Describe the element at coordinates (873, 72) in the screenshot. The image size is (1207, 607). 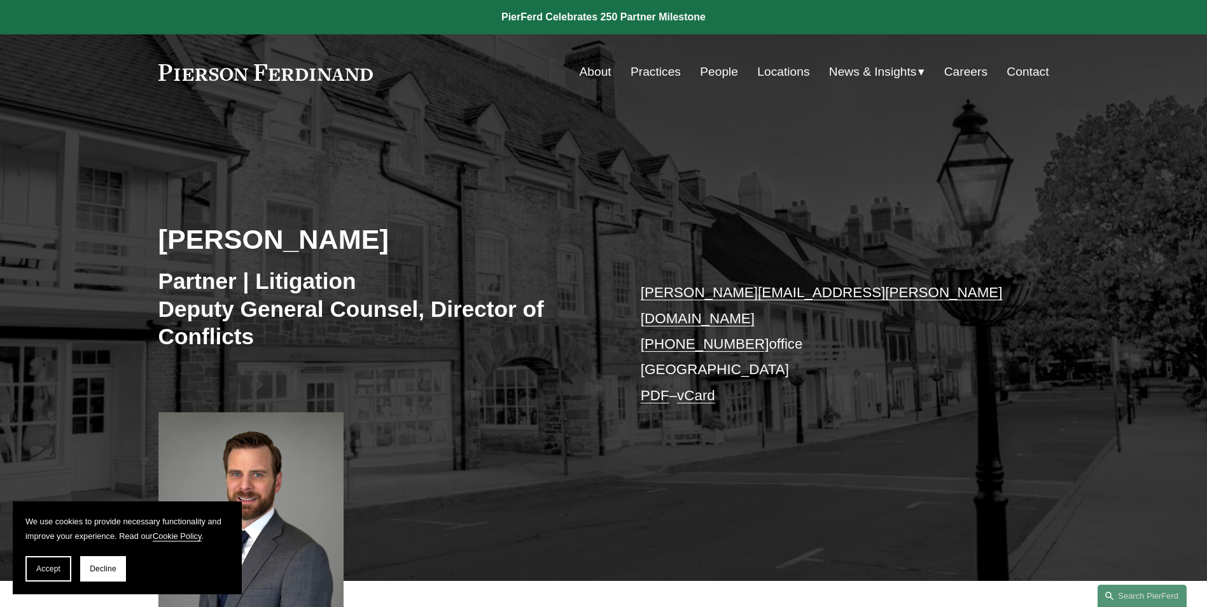
I see `span: News & Insights` at that location.